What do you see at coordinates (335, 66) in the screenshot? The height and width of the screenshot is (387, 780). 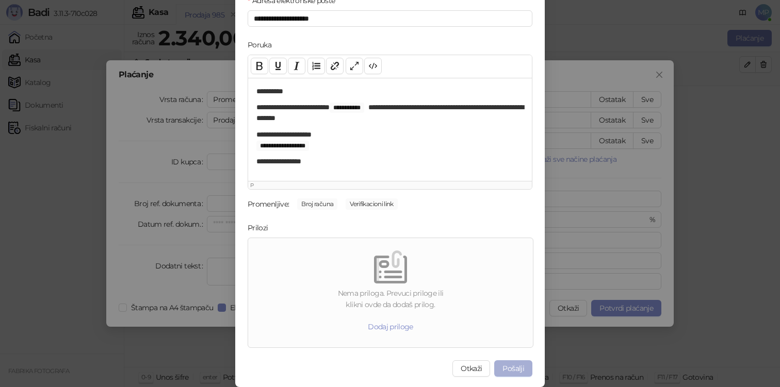 I see `button: Link` at bounding box center [335, 66].